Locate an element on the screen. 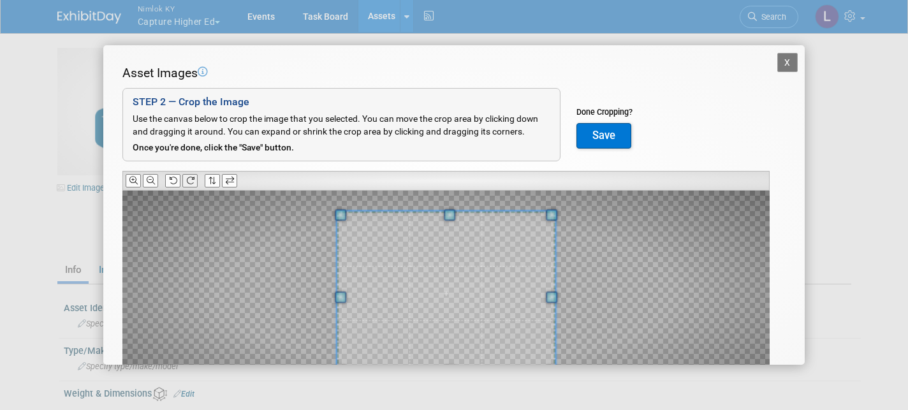 This screenshot has width=908, height=410. button: Zoom Out is located at coordinates (150, 180).